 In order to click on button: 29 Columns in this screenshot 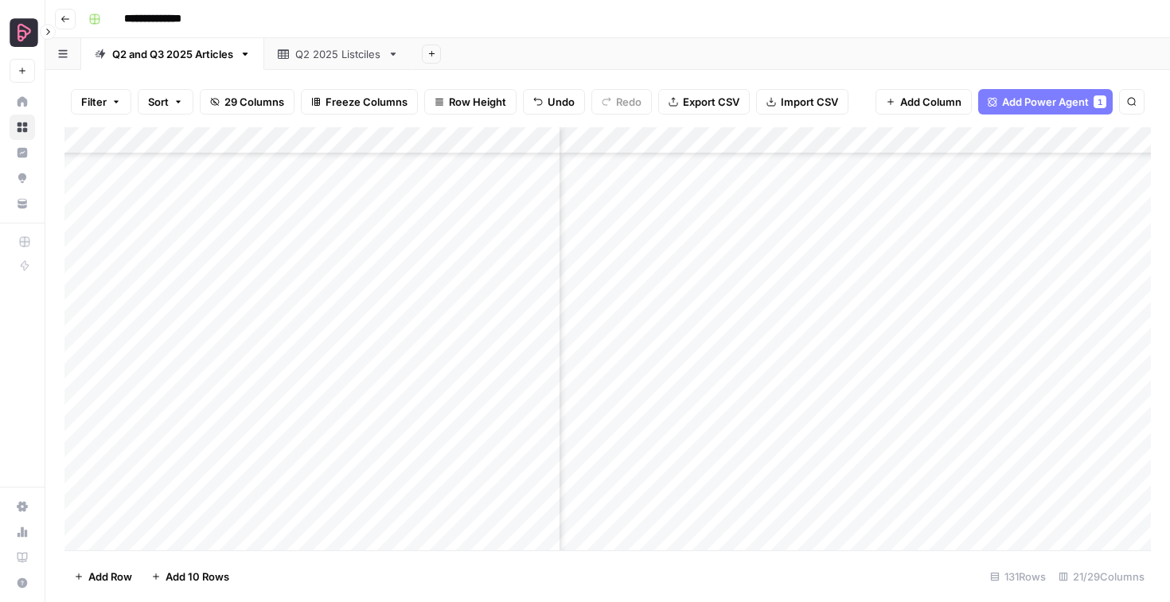, I will do `click(247, 102)`.